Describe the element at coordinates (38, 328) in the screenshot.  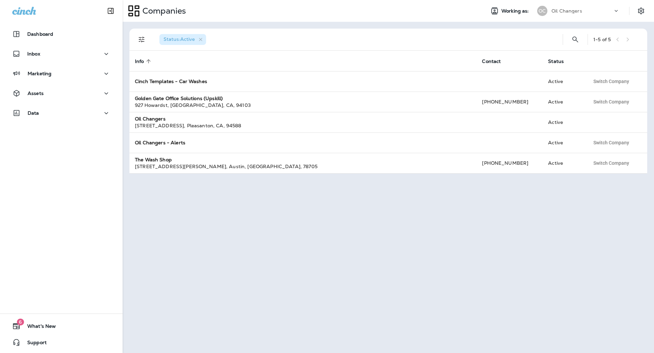
I see `span: What's New` at that location.